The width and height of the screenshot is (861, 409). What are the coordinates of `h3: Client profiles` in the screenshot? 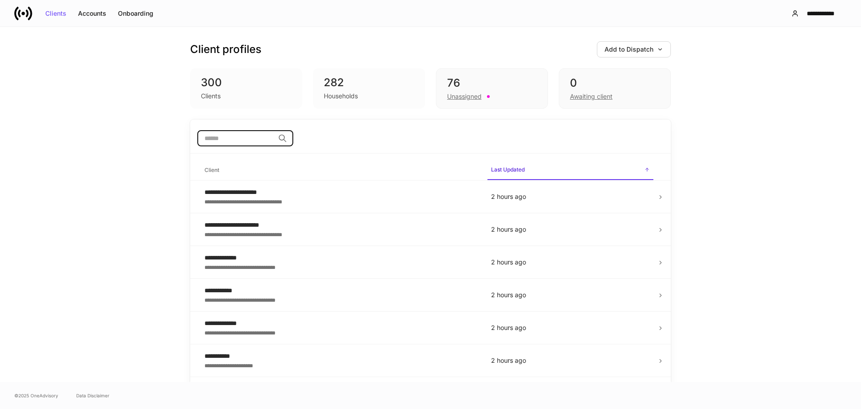 It's located at (226, 49).